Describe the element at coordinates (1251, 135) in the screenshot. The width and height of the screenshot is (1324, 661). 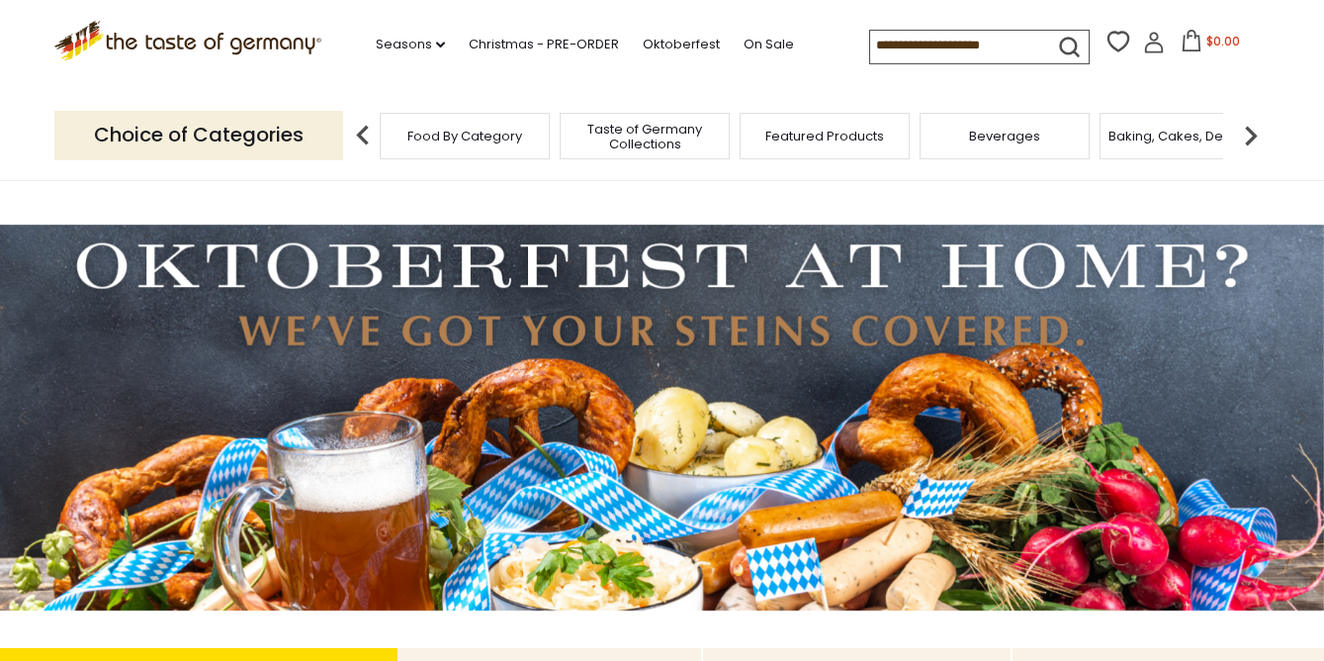
I see `img: next arrow` at that location.